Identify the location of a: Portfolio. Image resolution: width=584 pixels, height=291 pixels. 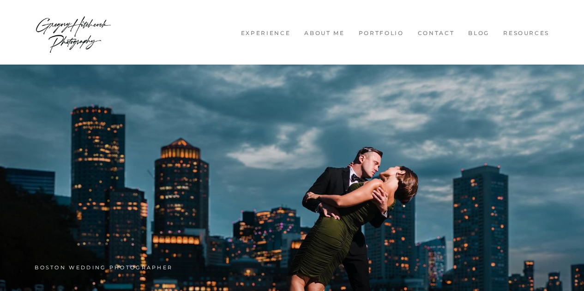
(381, 33).